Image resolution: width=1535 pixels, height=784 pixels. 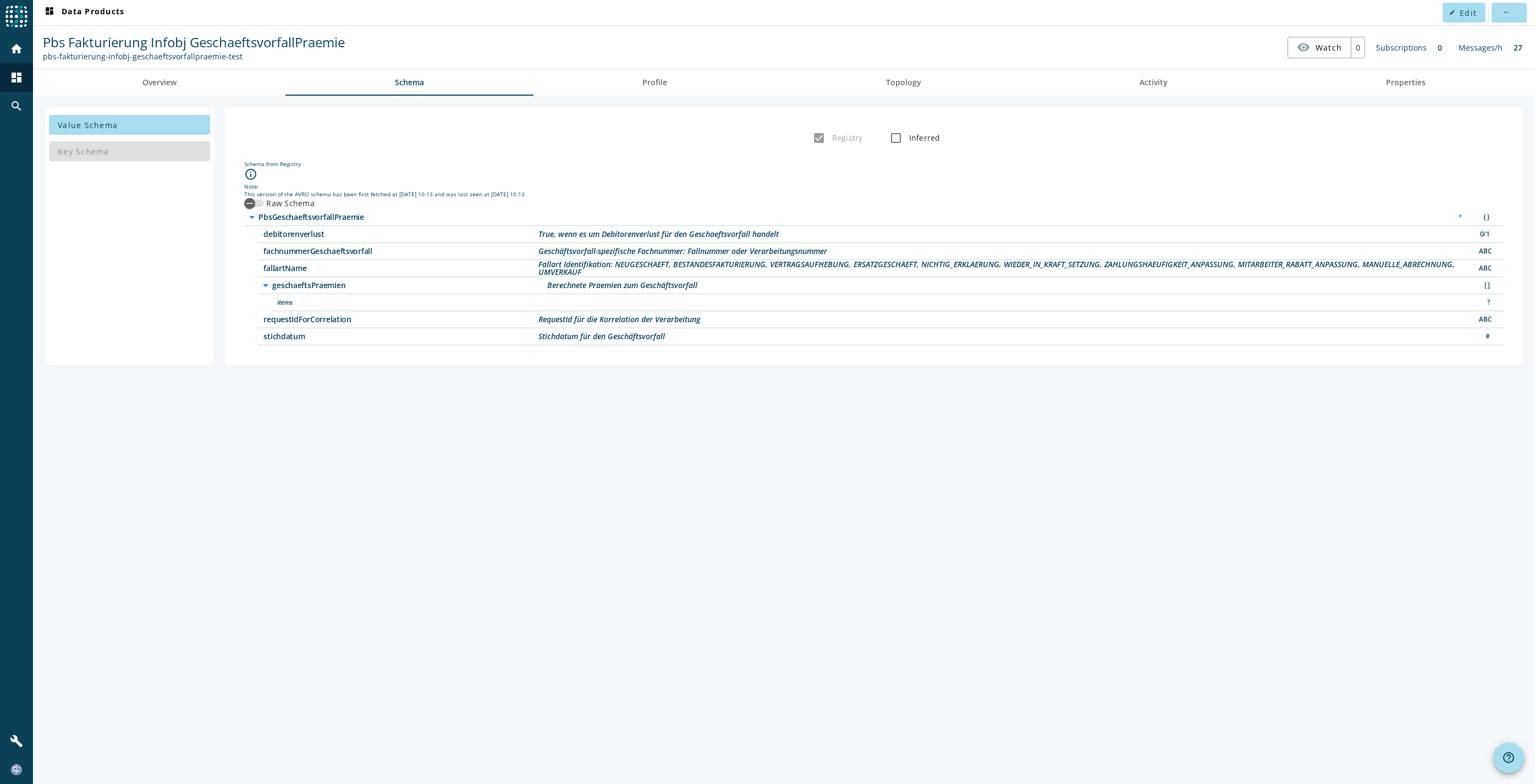 I want to click on span: /requestIdForCorrelation, so click(x=401, y=319).